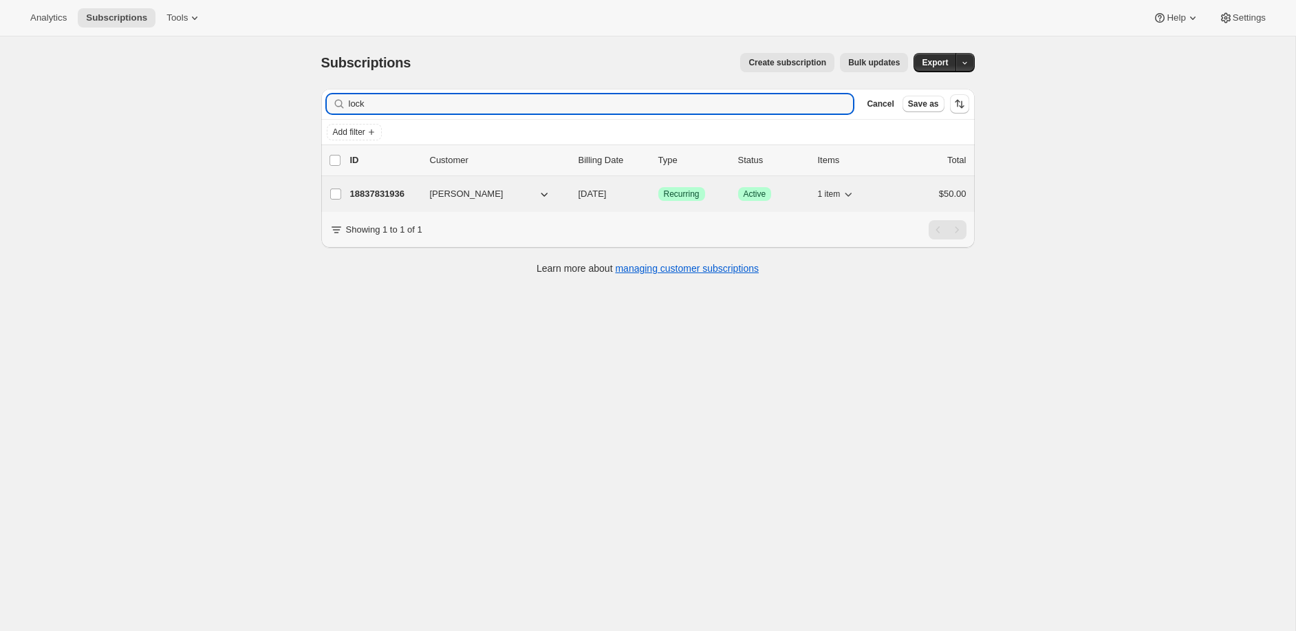 The width and height of the screenshot is (1296, 631). I want to click on span: Tools, so click(177, 18).